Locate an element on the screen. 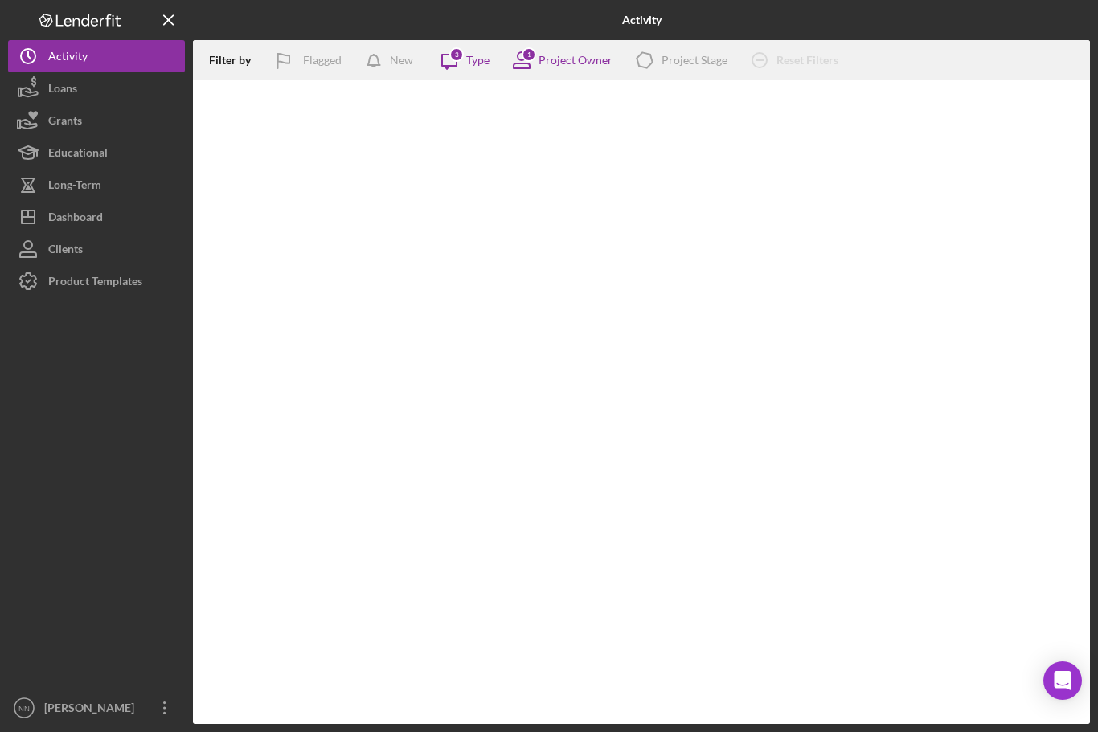 The width and height of the screenshot is (1098, 732). div: Activity is located at coordinates (67, 58).